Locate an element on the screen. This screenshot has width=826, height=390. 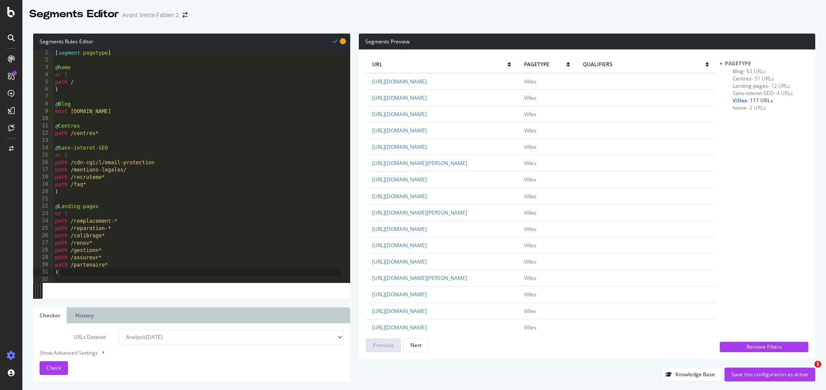
div: 22 is located at coordinates (43, 206).